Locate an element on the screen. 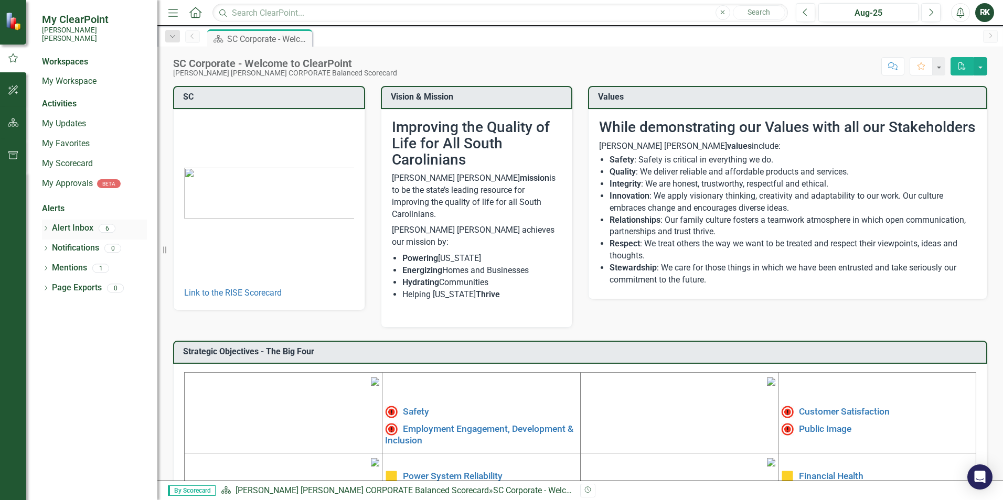  a: Public Image is located at coordinates (825, 428).